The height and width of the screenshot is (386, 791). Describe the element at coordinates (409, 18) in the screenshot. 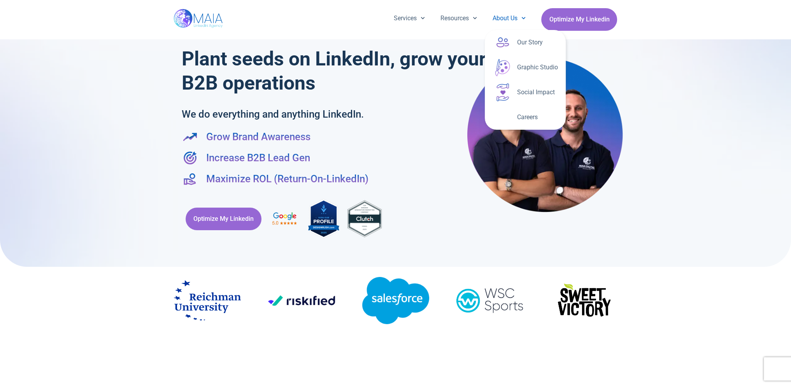

I see `a: Services` at that location.